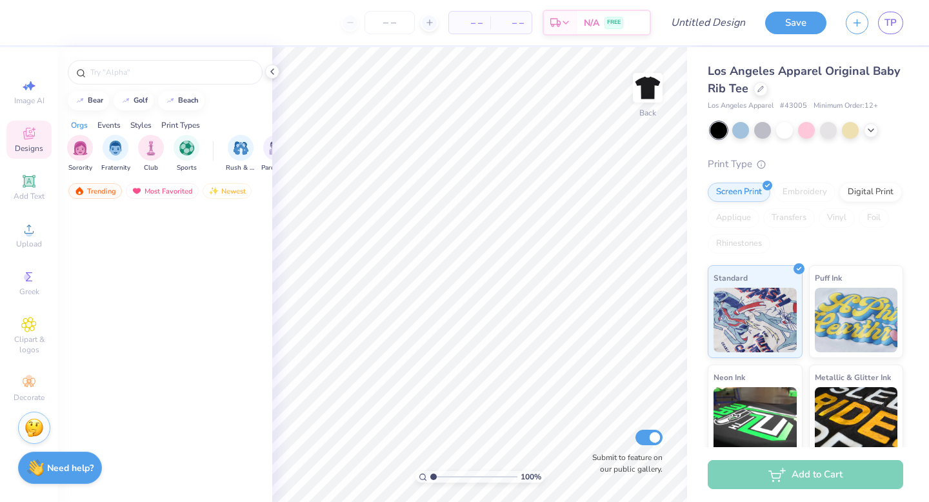  What do you see at coordinates (805, 192) in the screenshot?
I see `div: Embroidery` at bounding box center [805, 192].